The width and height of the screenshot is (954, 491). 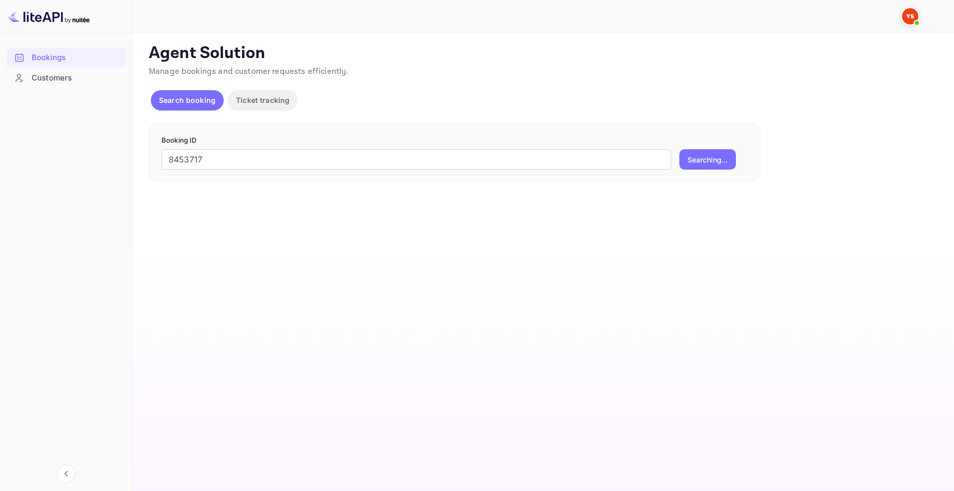 What do you see at coordinates (66, 57) in the screenshot?
I see `a: Bookings` at bounding box center [66, 57].